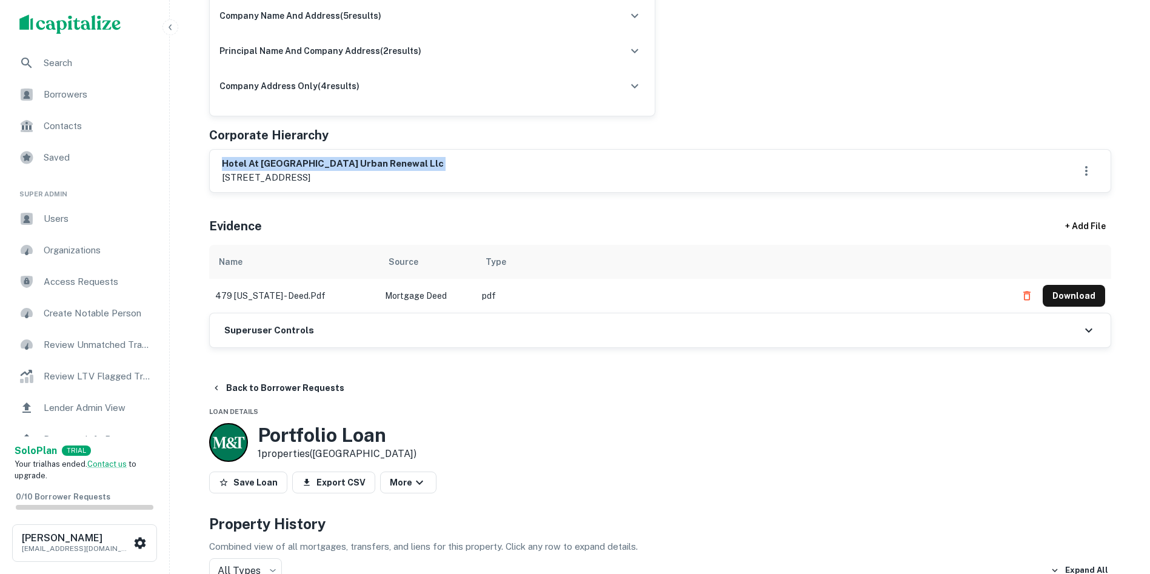 This screenshot has height=574, width=1150. What do you see at coordinates (98, 313) in the screenshot?
I see `span: Create Notable Person` at bounding box center [98, 313].